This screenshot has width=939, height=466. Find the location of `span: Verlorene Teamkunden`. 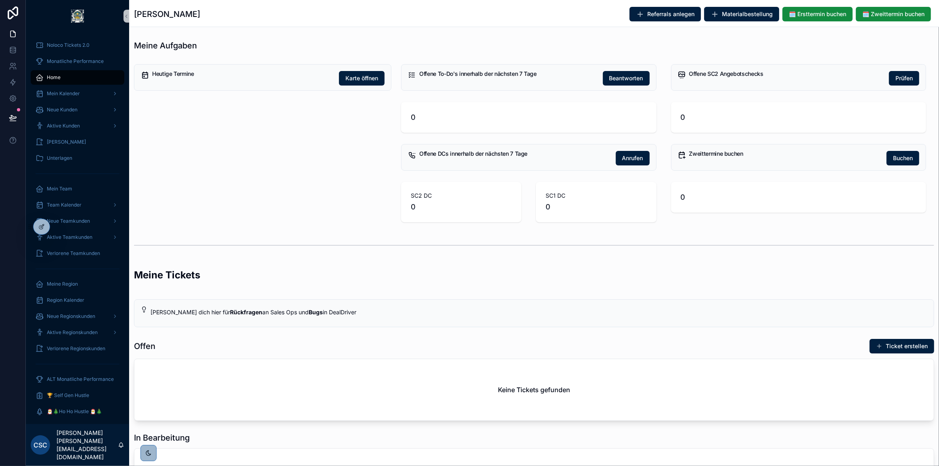

span: Verlorene Teamkunden is located at coordinates (73, 253).